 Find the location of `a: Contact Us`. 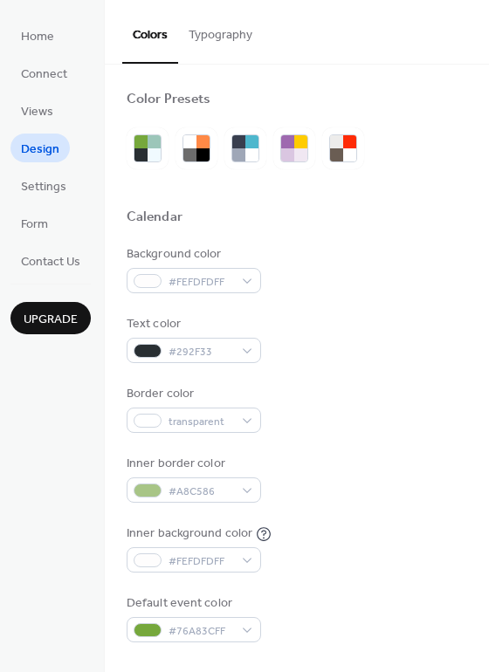

a: Contact Us is located at coordinates (51, 260).